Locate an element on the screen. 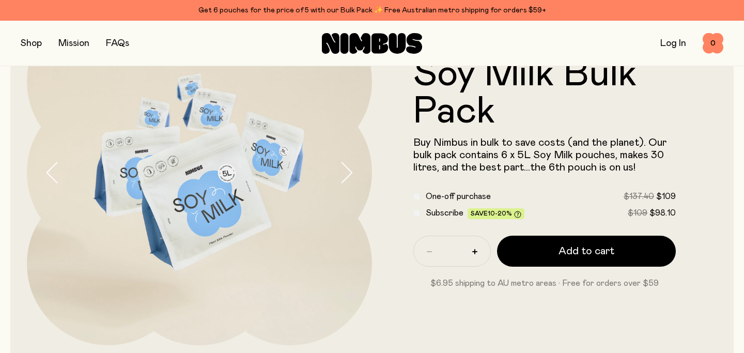 The height and width of the screenshot is (353, 744). button: Add to cart is located at coordinates (586, 251).